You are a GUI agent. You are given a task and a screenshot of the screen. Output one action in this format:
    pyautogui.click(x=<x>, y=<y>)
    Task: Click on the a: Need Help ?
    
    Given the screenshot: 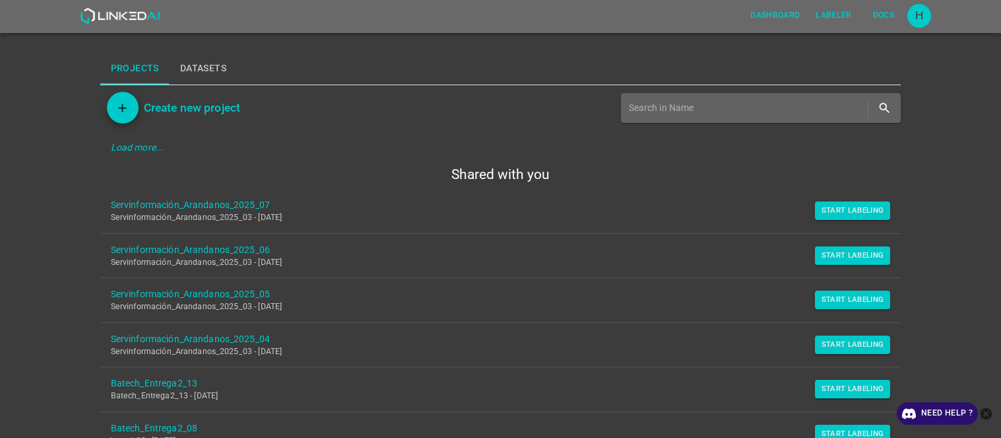 What is the action you would take?
    pyautogui.click(x=937, y=413)
    